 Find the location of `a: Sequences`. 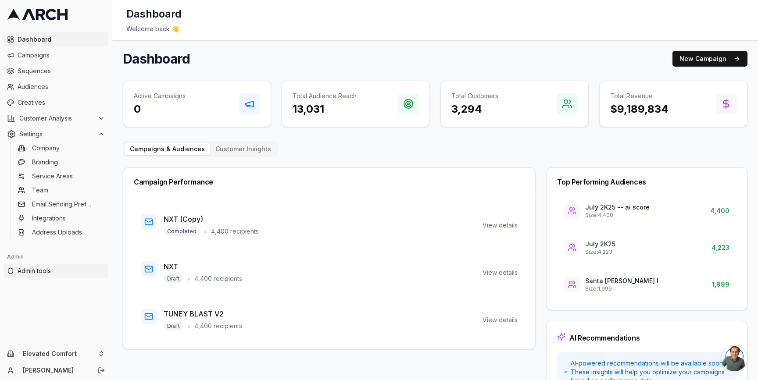

a: Sequences is located at coordinates (56, 71).